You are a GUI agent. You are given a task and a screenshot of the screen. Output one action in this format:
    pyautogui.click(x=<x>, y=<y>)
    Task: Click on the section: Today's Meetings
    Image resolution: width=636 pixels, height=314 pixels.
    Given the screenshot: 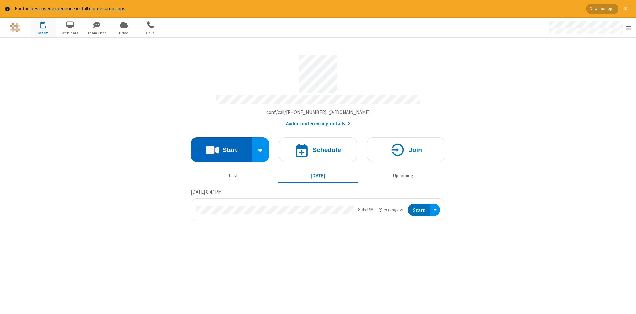 What is the action you would take?
    pyautogui.click(x=318, y=205)
    